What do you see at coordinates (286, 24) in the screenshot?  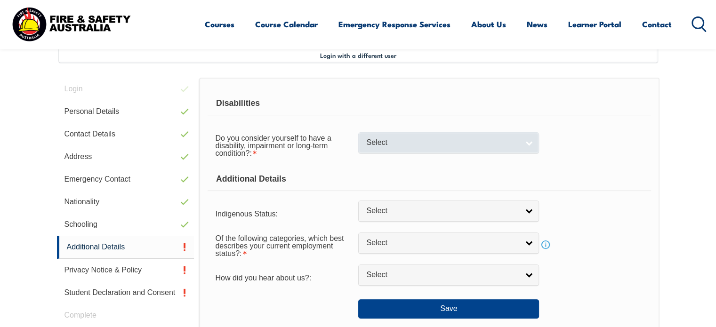 I see `a: Course Calendar` at bounding box center [286, 24].